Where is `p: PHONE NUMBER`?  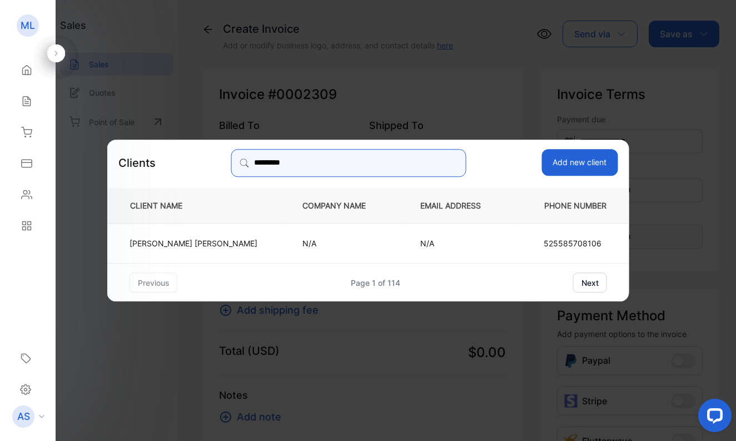
p: PHONE NUMBER is located at coordinates (573, 205).